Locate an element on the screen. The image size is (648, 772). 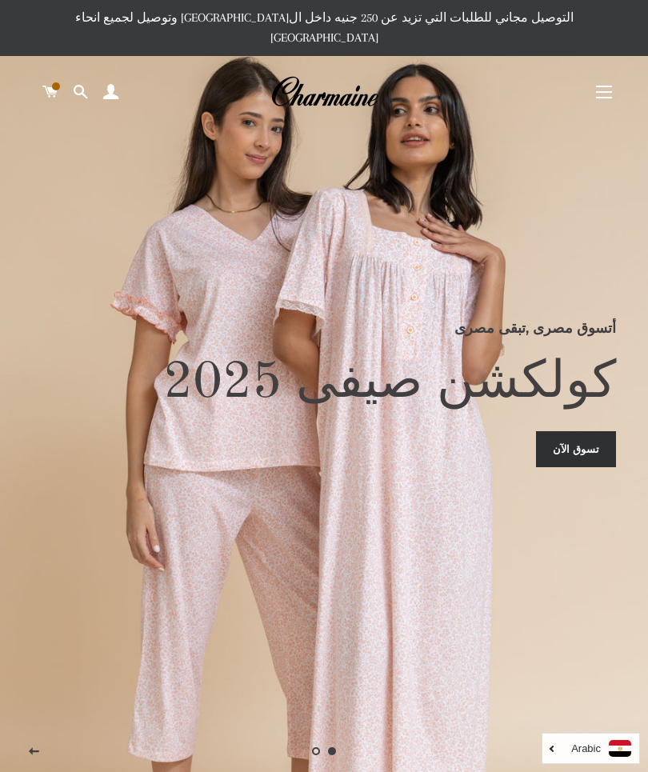
p: أتسوق مصرى ,تبقى مصرى is located at coordinates (324, 328).